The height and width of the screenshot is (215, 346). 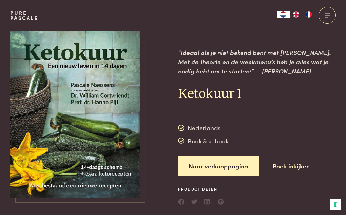 I want to click on a: PurePascale, so click(x=24, y=15).